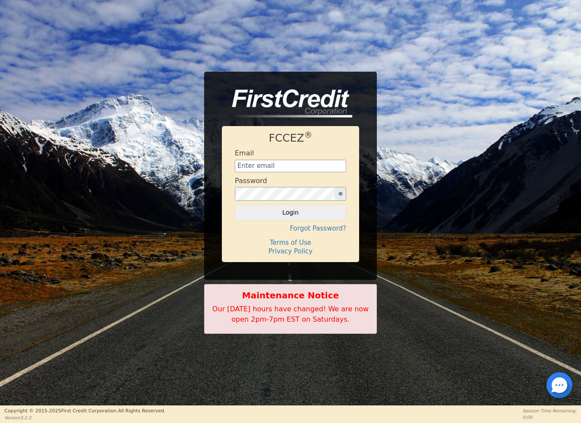  Describe the element at coordinates (290, 295) in the screenshot. I see `b: Maintenance Notice` at that location.